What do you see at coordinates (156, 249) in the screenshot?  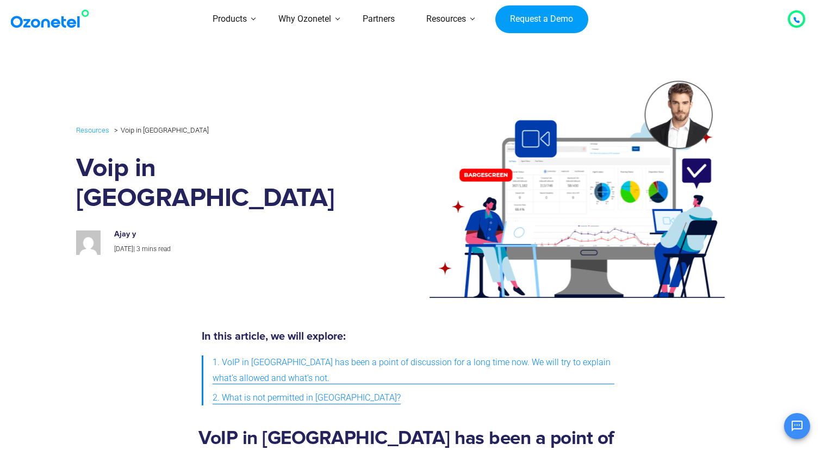 I see `span: mins read` at bounding box center [156, 249].